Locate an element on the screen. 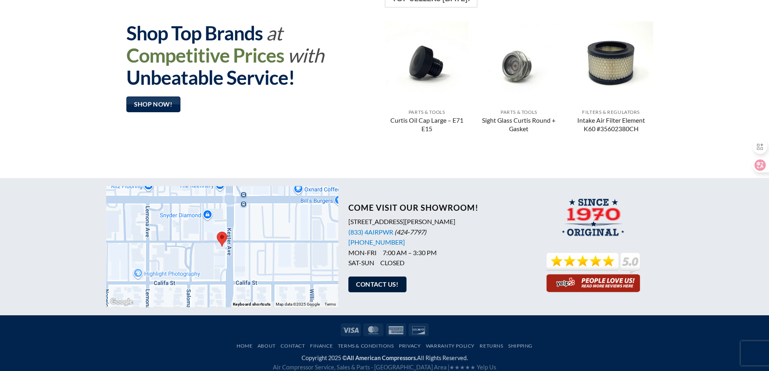  strong: All American Compressors. is located at coordinates (382, 358).